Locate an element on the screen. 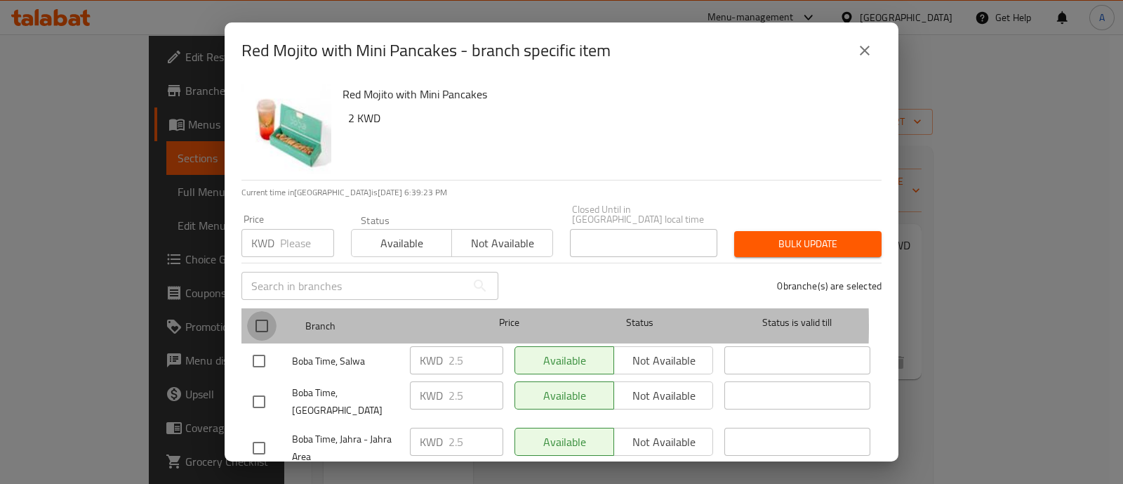 This screenshot has height=484, width=1123. span: Price is located at coordinates (509, 322).